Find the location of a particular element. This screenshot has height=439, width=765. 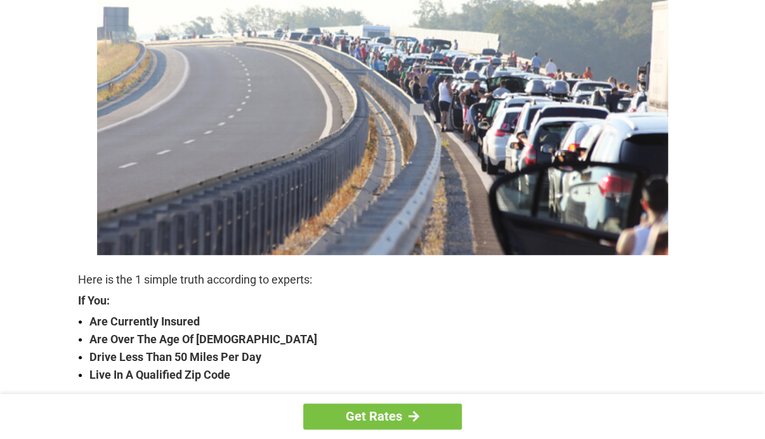

strong: Live In A Qualified Zip Code is located at coordinates (388, 375).